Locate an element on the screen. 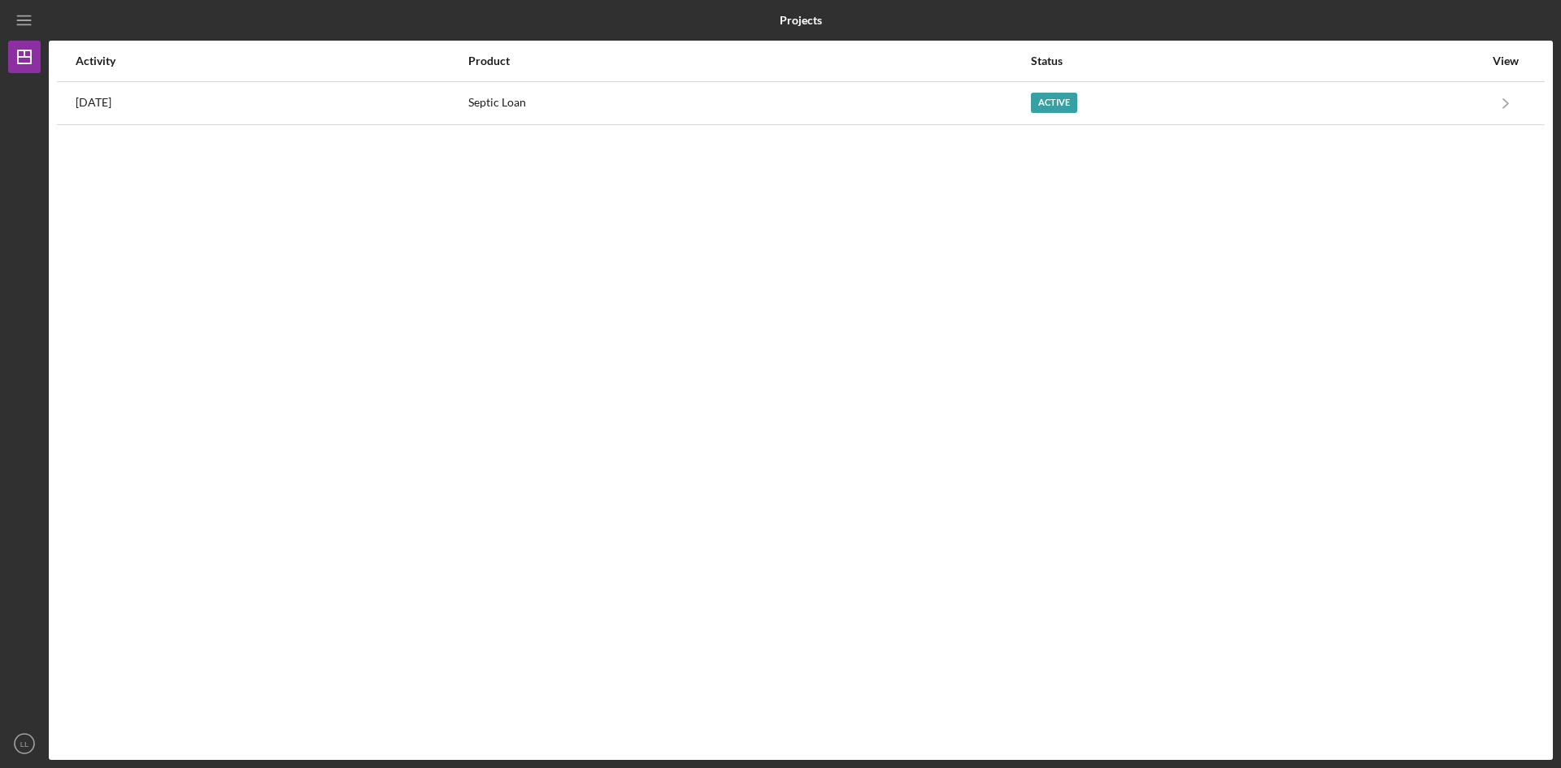 The width and height of the screenshot is (1561, 768). div: Product is located at coordinates (749, 61).